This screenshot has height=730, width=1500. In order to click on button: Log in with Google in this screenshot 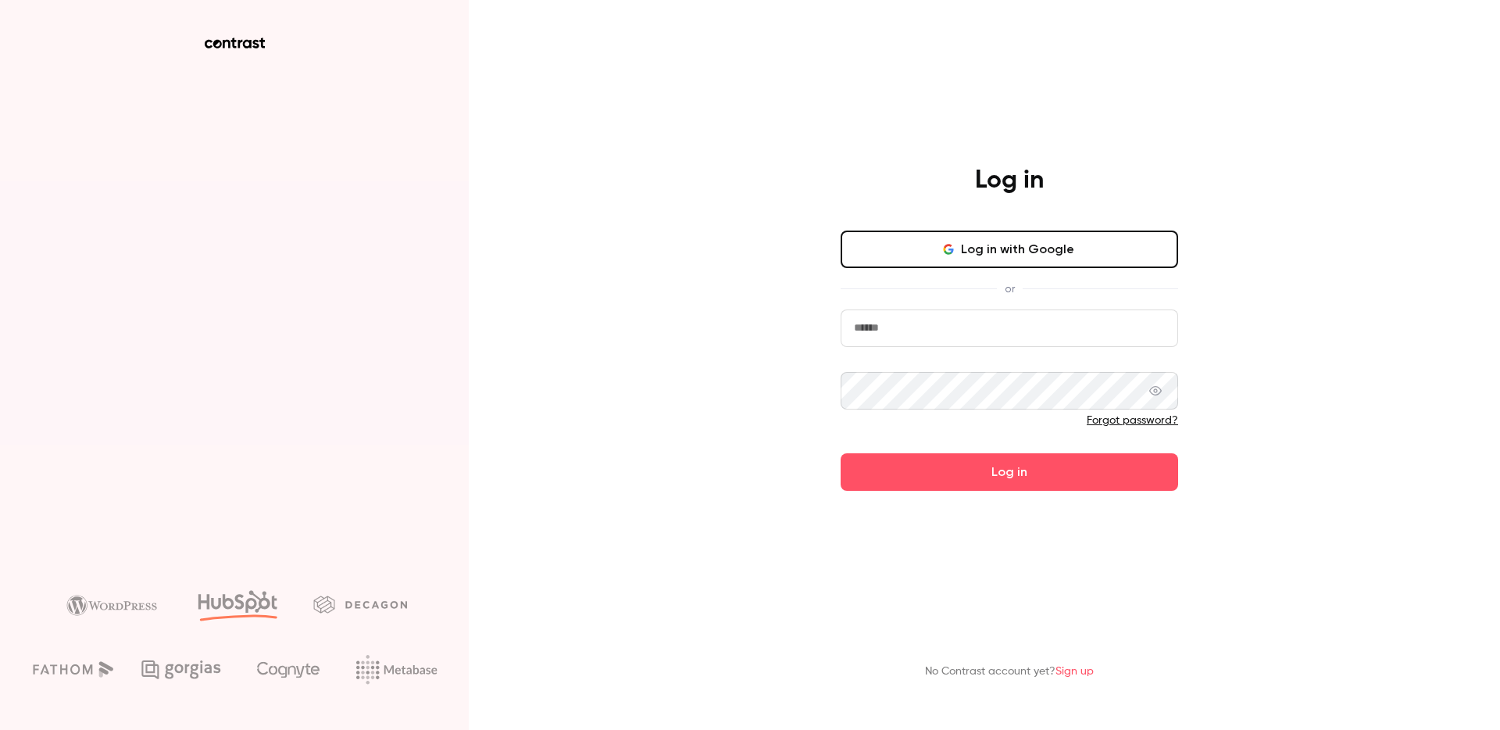, I will do `click(1009, 249)`.